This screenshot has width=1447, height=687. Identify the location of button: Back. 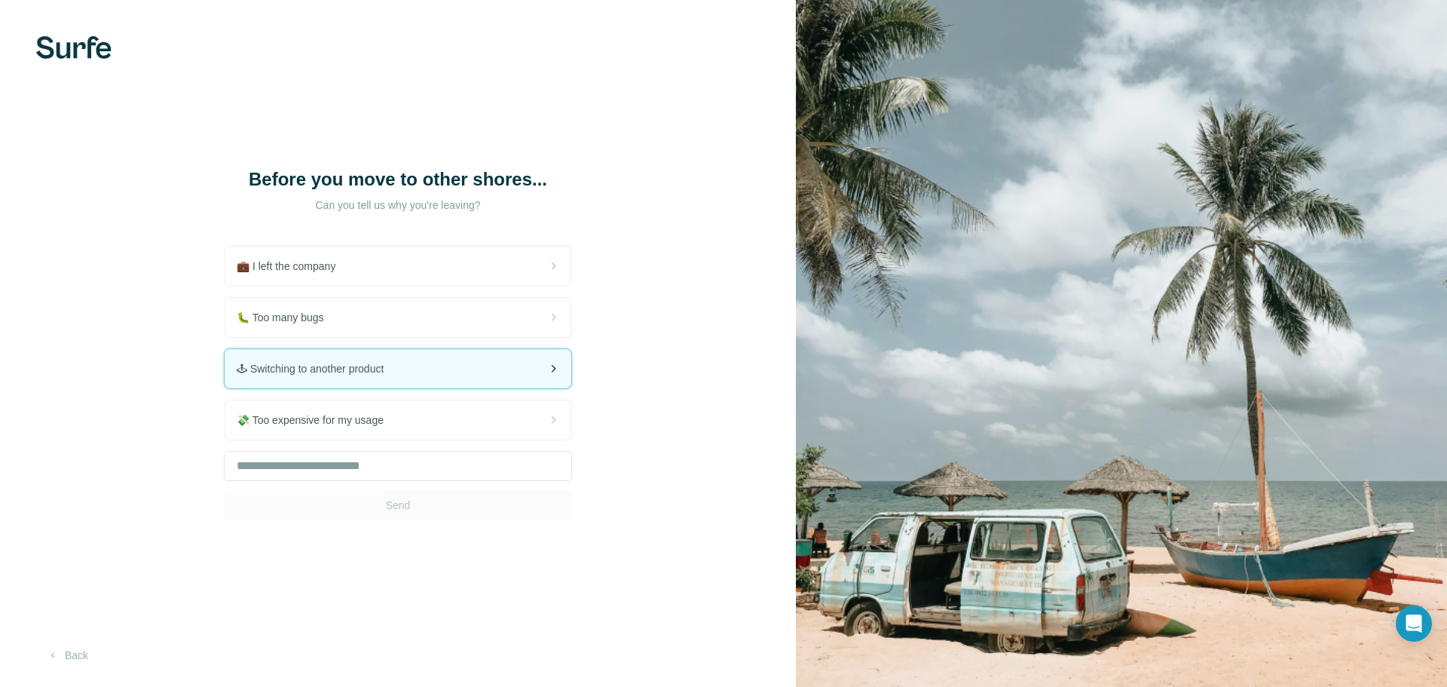
(67, 655).